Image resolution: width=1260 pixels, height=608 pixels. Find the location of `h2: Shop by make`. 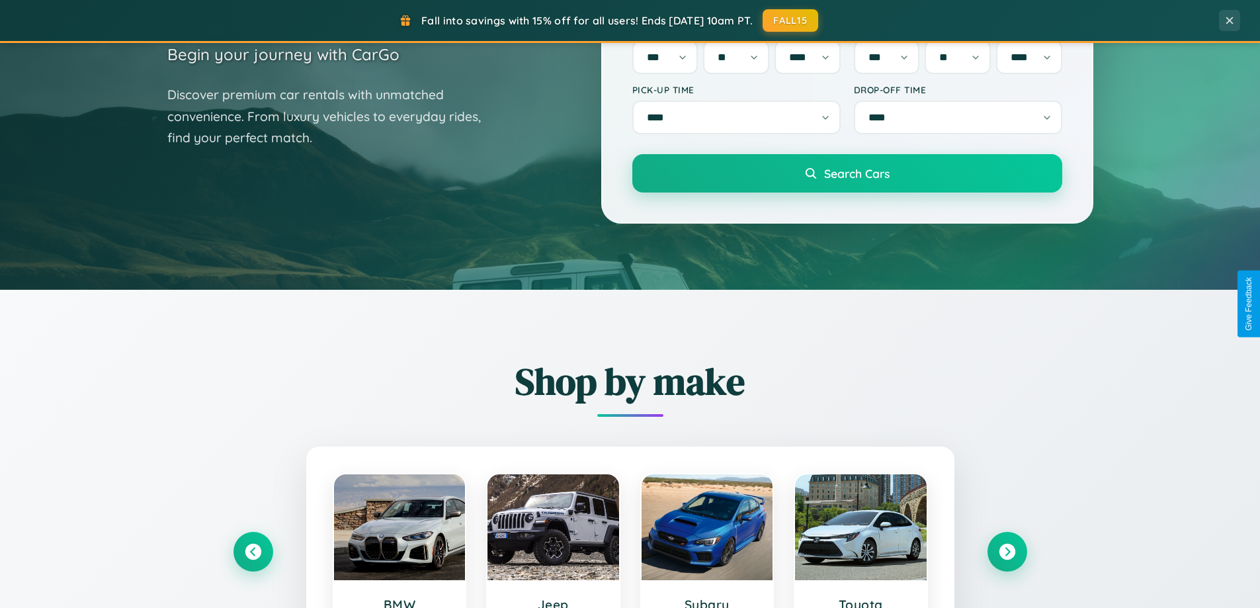

h2: Shop by make is located at coordinates (630, 381).